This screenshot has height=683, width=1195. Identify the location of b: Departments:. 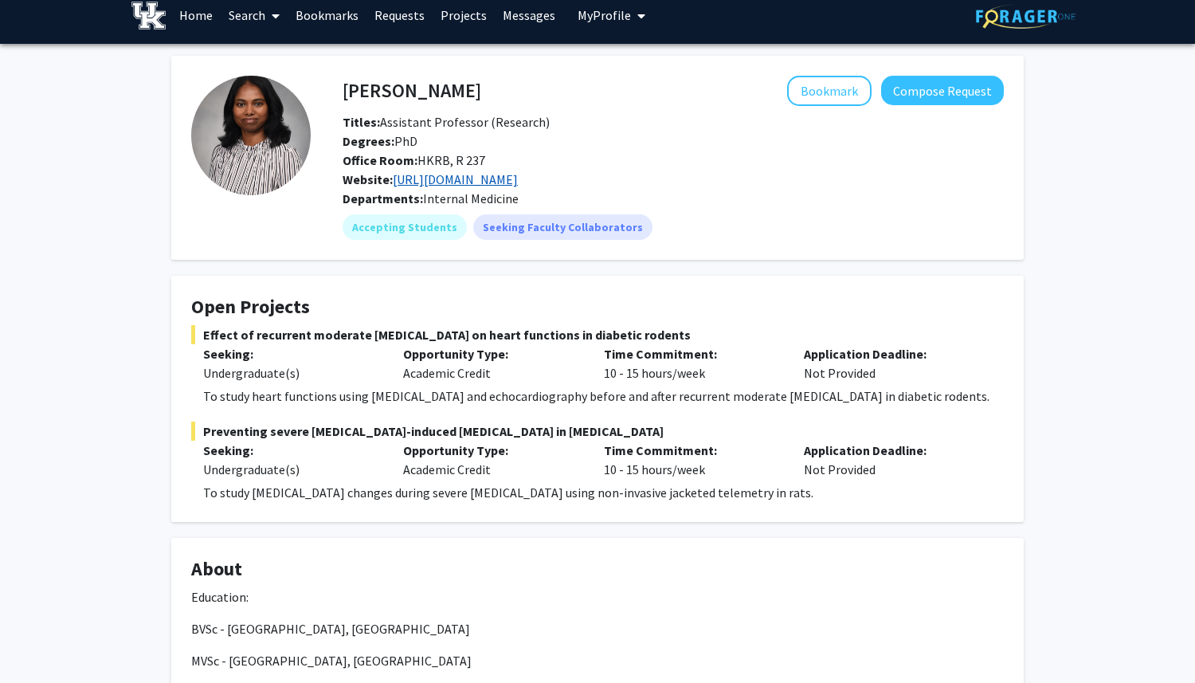
(382, 198).